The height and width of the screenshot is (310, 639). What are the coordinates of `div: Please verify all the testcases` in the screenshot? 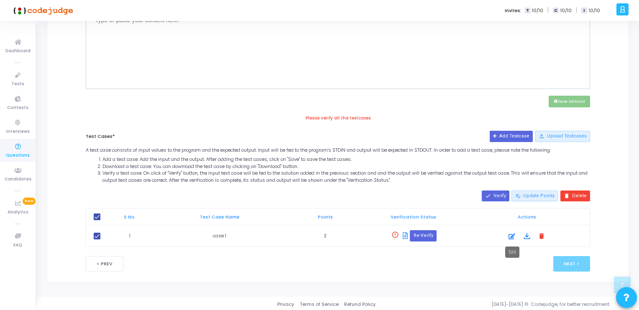 It's located at (338, 118).